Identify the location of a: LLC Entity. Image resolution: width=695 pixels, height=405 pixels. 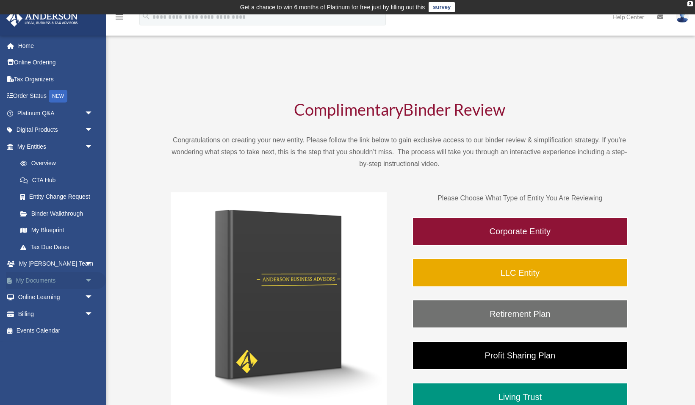
(520, 273).